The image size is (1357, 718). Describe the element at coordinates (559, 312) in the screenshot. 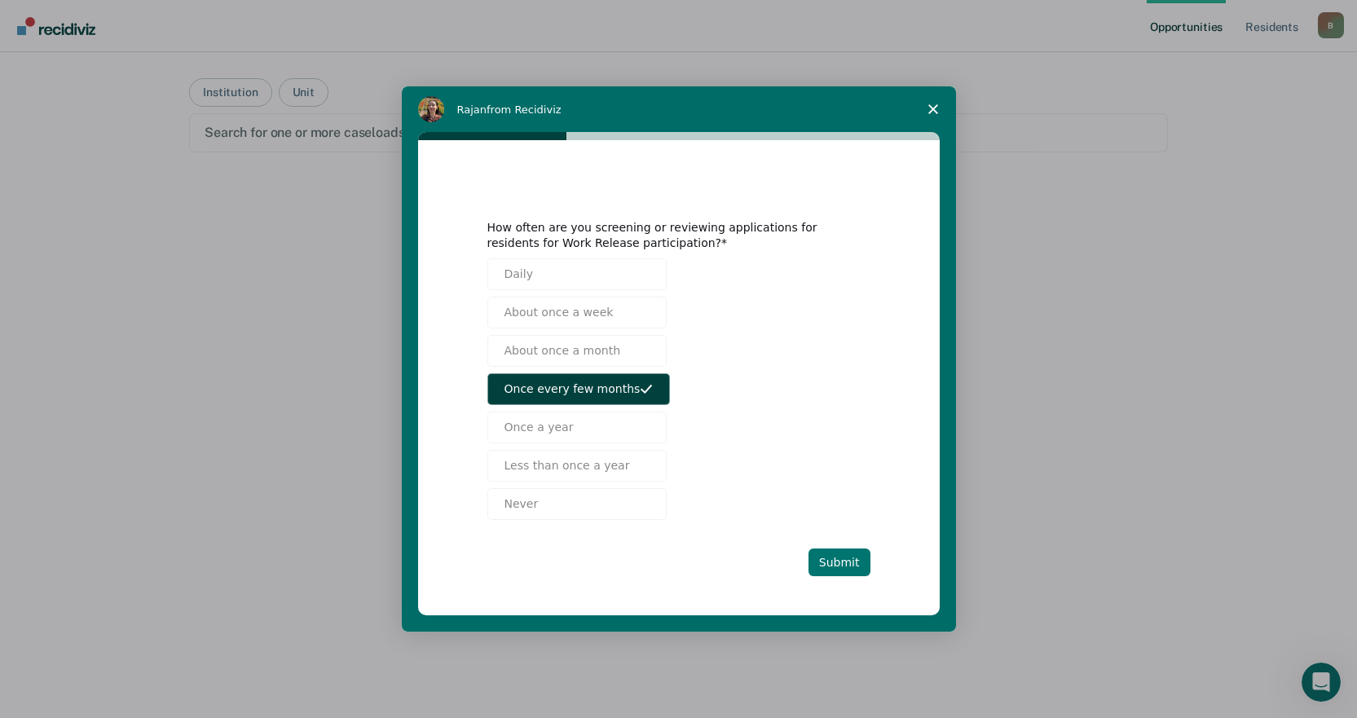

I see `span: About once a week` at that location.